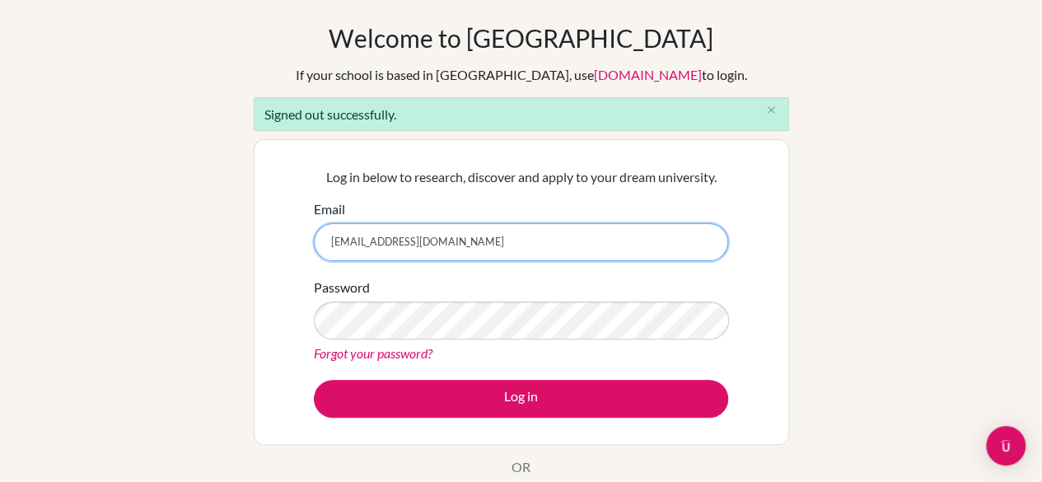 This screenshot has width=1042, height=482. What do you see at coordinates (342, 288) in the screenshot?
I see `label: Password` at bounding box center [342, 288].